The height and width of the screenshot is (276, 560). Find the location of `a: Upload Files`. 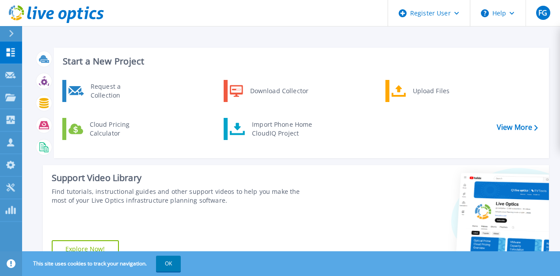

a: Upload Files is located at coordinates (431, 91).